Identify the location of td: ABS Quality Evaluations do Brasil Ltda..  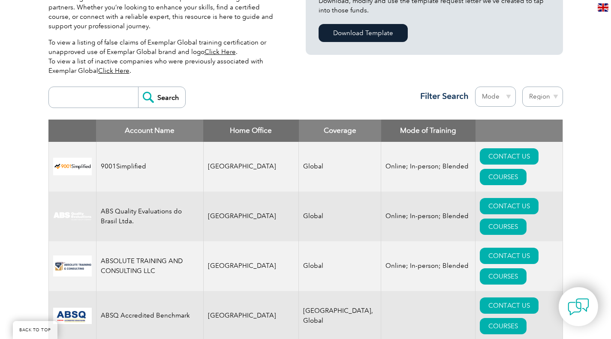
(150, 216).